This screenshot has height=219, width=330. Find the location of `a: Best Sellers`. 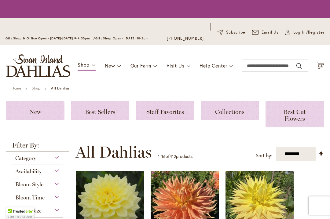

a: Best Sellers is located at coordinates (100, 111).